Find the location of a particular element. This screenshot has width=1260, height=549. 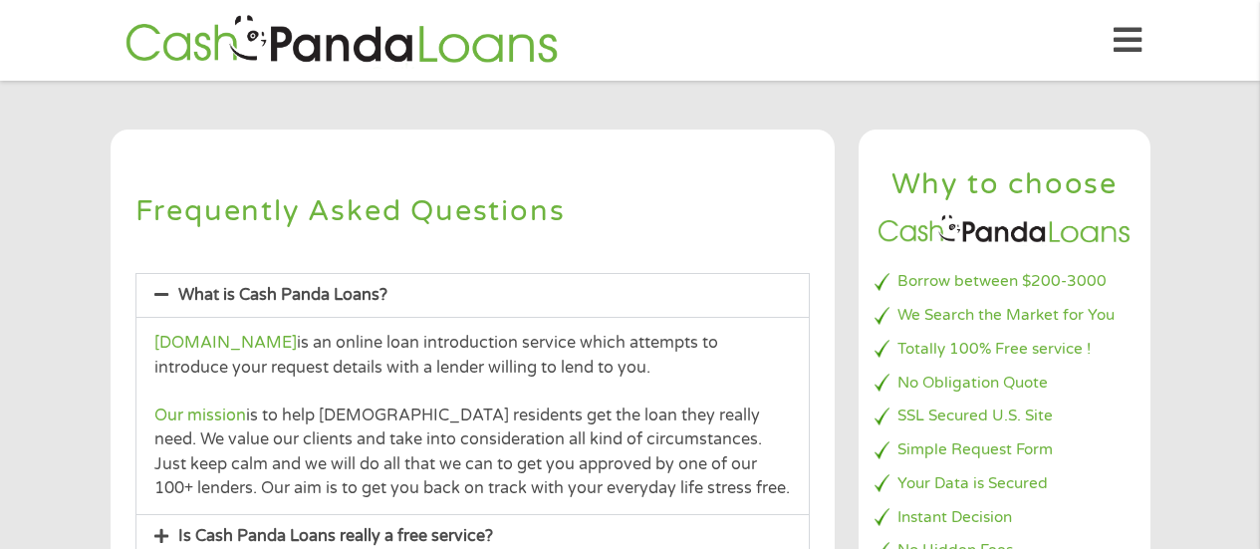

a: Our mission is located at coordinates (200, 415).